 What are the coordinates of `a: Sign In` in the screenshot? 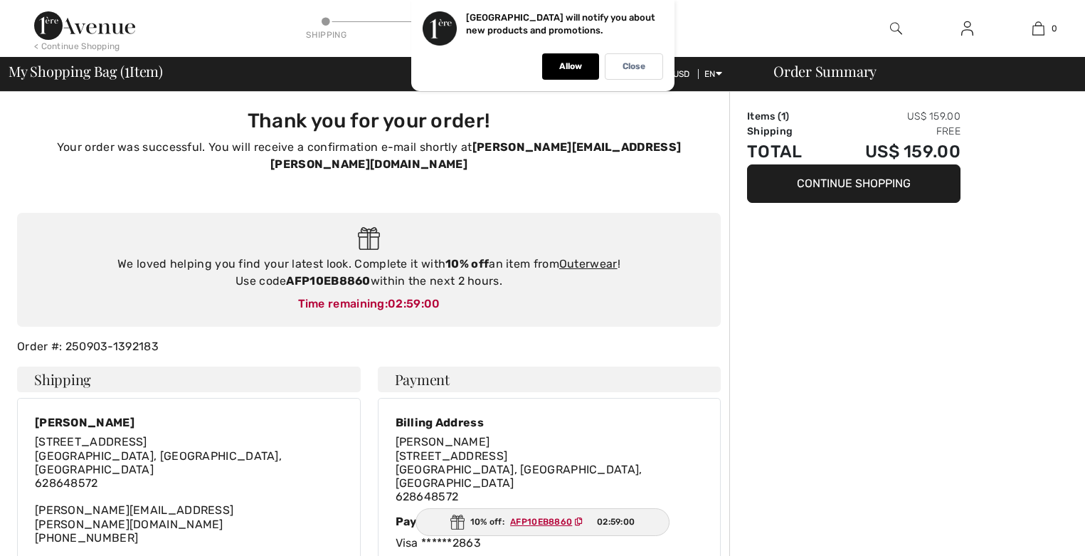 It's located at (967, 28).